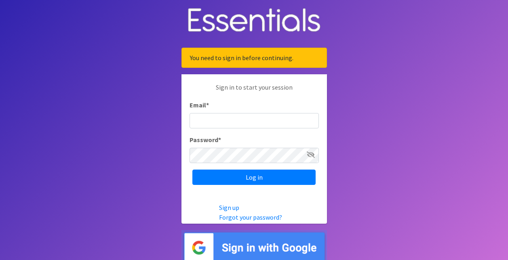  Describe the element at coordinates (251, 218) in the screenshot. I see `a: Forgot your password?` at that location.